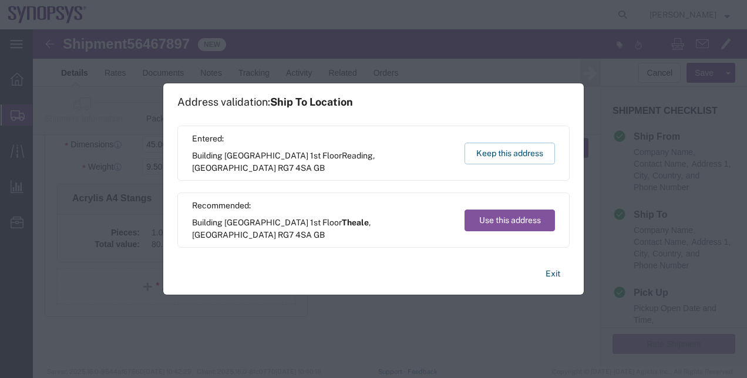 The width and height of the screenshot is (747, 378). Describe the element at coordinates (509, 153) in the screenshot. I see `button: Keep this address` at that location.